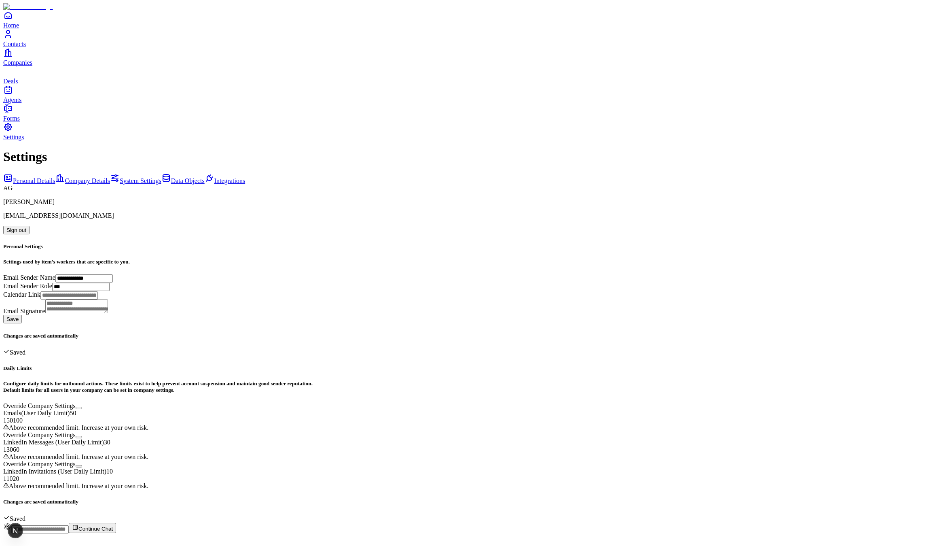 This screenshot has width=939, height=546. I want to click on a: Companies, so click(470, 57).